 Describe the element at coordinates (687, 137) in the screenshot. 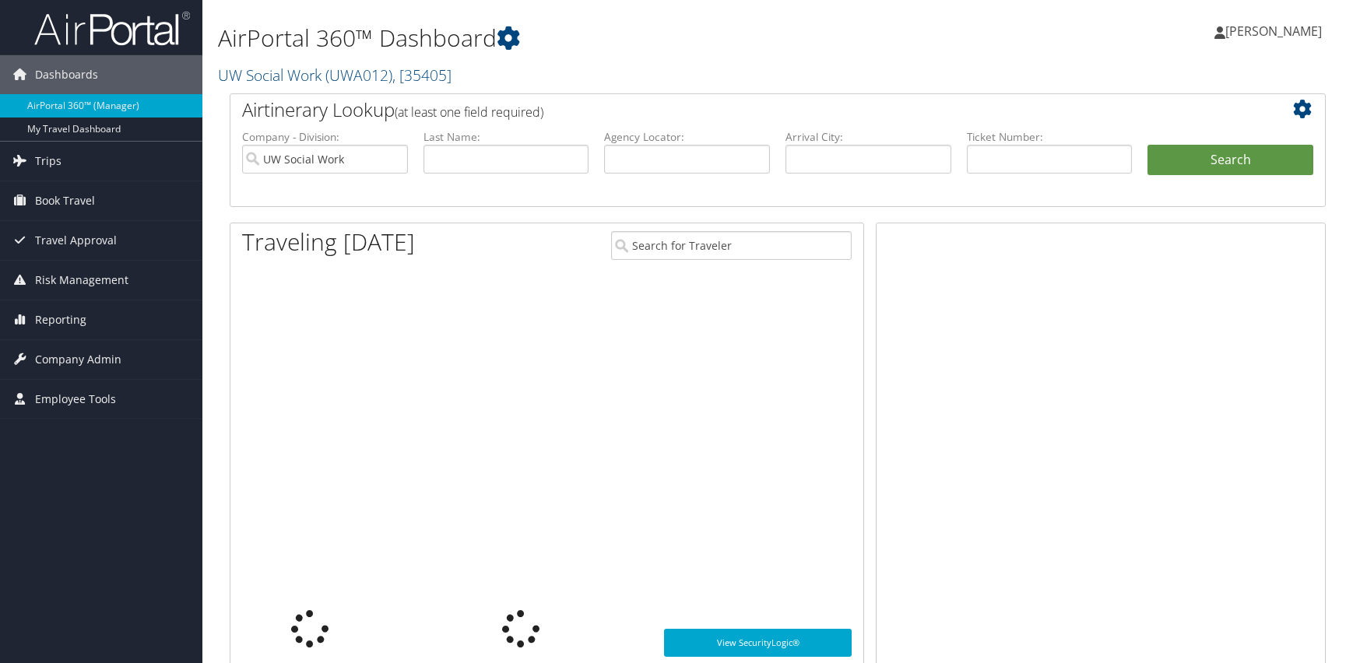

I see `label: Agency Locator:` at that location.